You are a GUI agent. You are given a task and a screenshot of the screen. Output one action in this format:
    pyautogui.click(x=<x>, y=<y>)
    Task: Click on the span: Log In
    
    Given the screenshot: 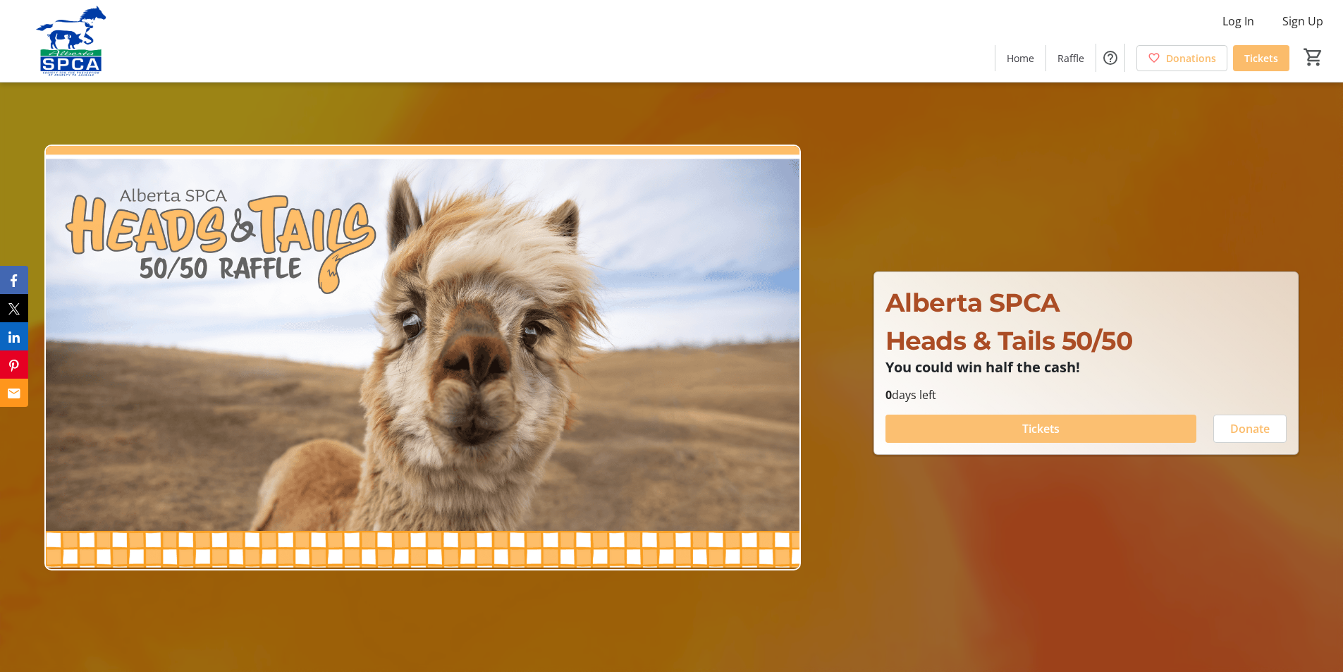 What is the action you would take?
    pyautogui.click(x=1238, y=21)
    